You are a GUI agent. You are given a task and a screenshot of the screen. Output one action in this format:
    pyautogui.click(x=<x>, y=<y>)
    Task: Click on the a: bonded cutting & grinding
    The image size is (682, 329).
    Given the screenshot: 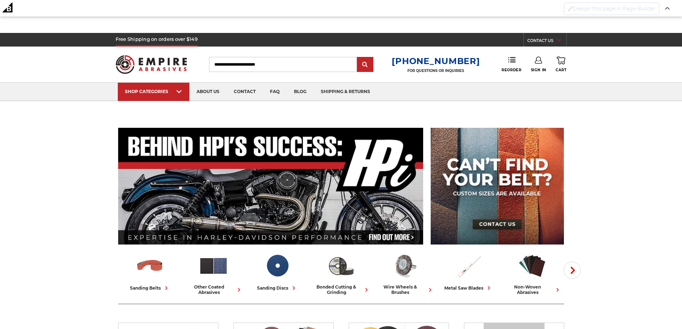 What is the action you would take?
    pyautogui.click(x=341, y=273)
    